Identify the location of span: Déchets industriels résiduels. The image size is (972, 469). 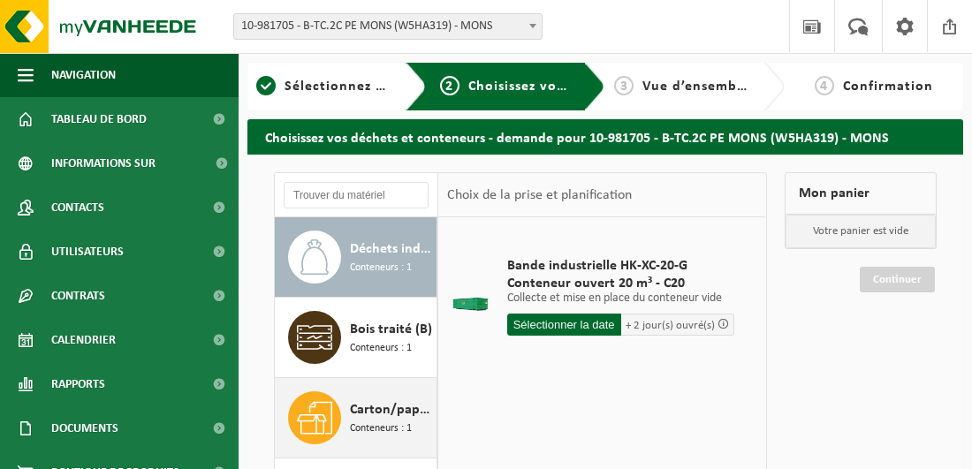
(391, 249).